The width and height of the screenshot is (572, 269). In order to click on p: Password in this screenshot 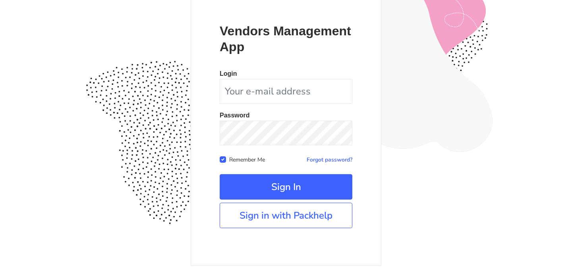, I will do `click(286, 116)`.